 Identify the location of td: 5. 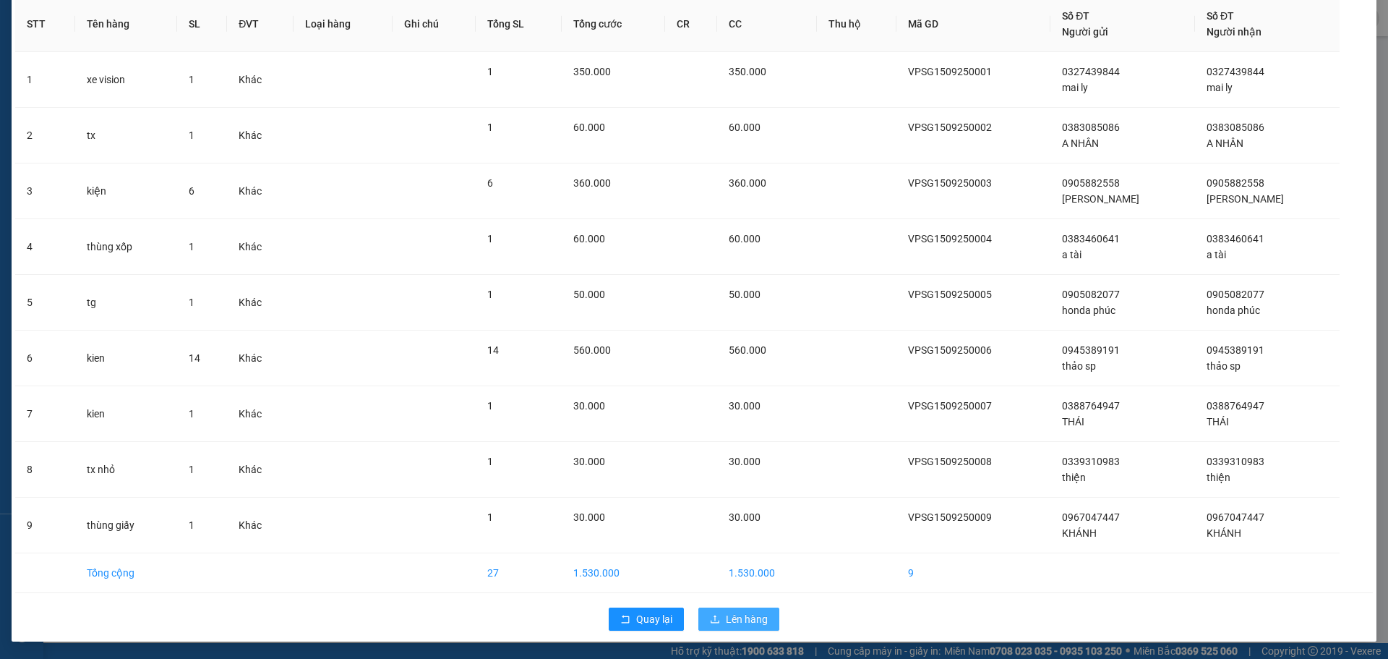
(45, 302).